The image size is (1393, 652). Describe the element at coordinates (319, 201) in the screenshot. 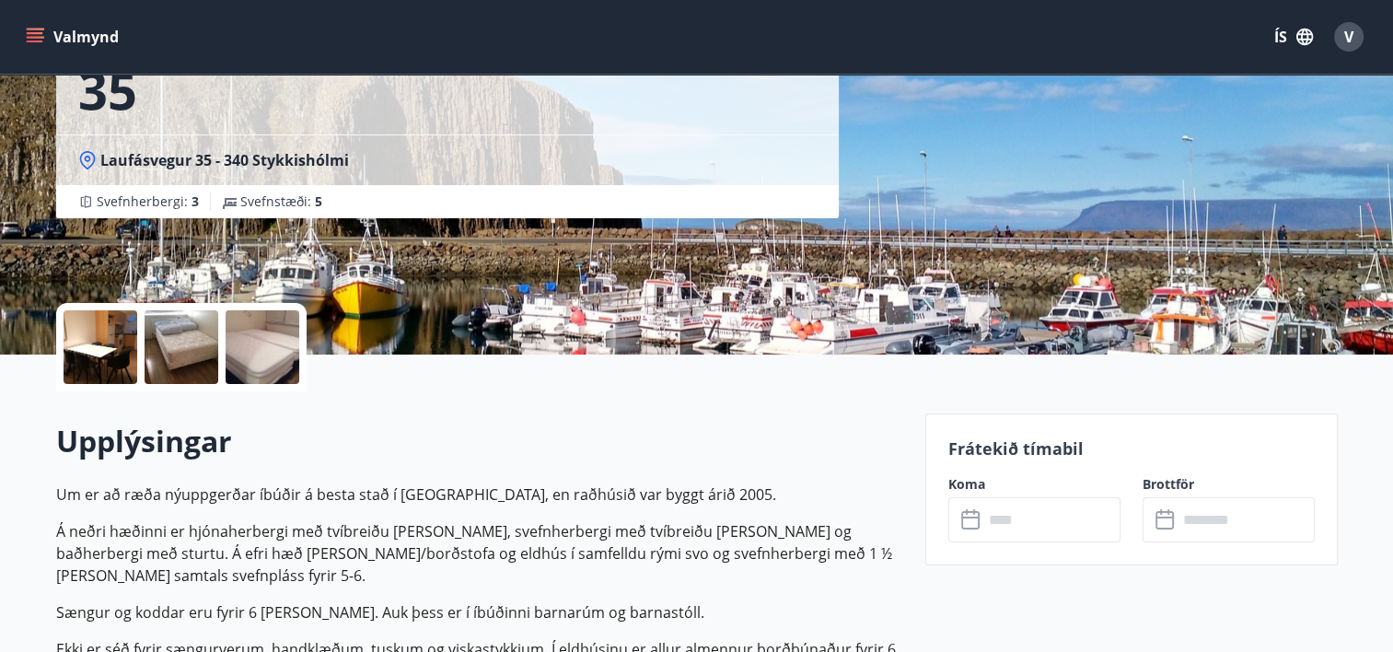

I see `span: 5` at that location.